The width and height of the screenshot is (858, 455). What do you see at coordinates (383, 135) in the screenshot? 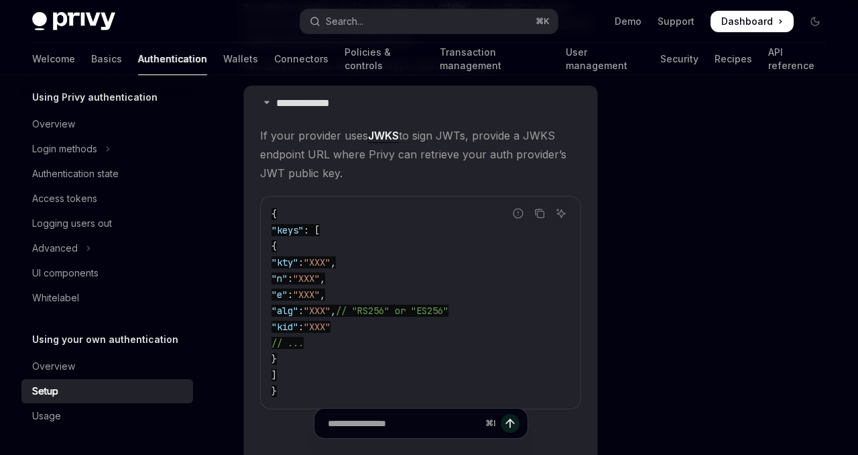
I see `a: JWKS` at bounding box center [383, 135].